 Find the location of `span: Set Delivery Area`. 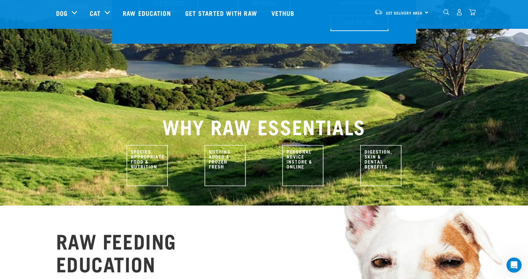

span: Set Delivery Area is located at coordinates (404, 13).